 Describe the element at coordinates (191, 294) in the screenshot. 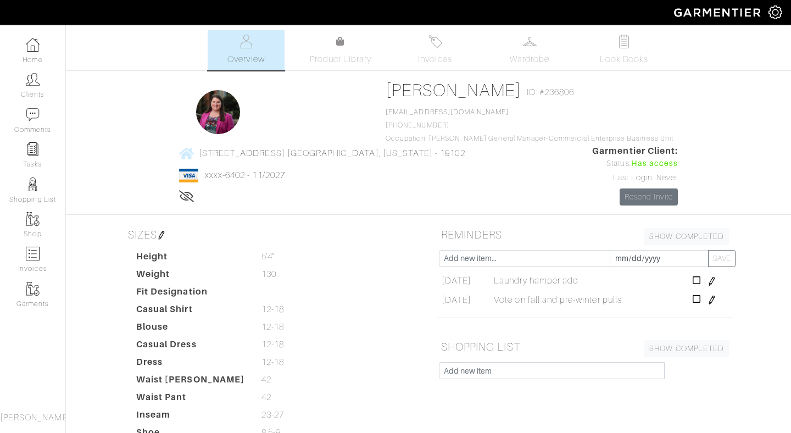

I see `dt: Fit Designation` at that location.